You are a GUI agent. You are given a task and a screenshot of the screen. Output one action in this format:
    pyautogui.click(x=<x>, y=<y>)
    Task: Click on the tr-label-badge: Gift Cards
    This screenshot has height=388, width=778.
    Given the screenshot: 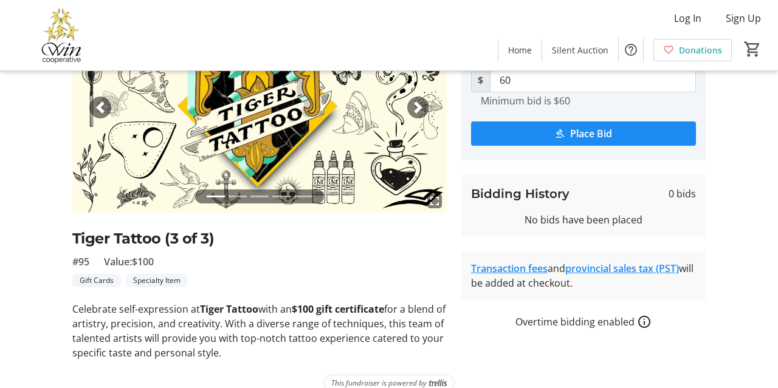 What is the action you would take?
    pyautogui.click(x=97, y=281)
    